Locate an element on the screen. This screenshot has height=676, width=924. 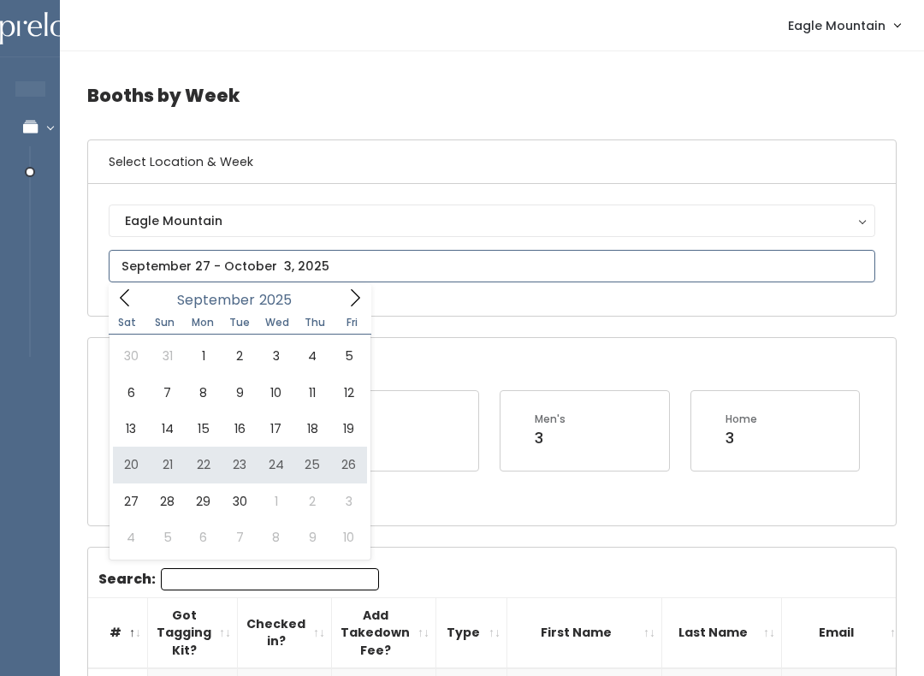
span: October 4, 2025 is located at coordinates (131, 537).